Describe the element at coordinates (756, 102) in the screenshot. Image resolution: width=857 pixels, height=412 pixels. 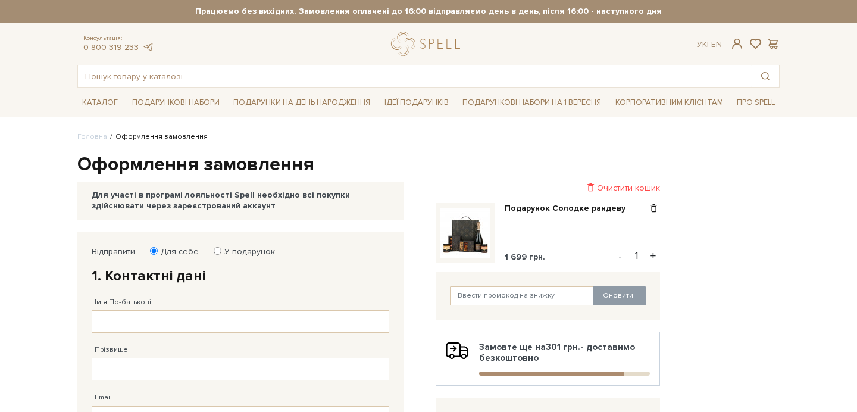
I see `a: Про Spell` at that location.